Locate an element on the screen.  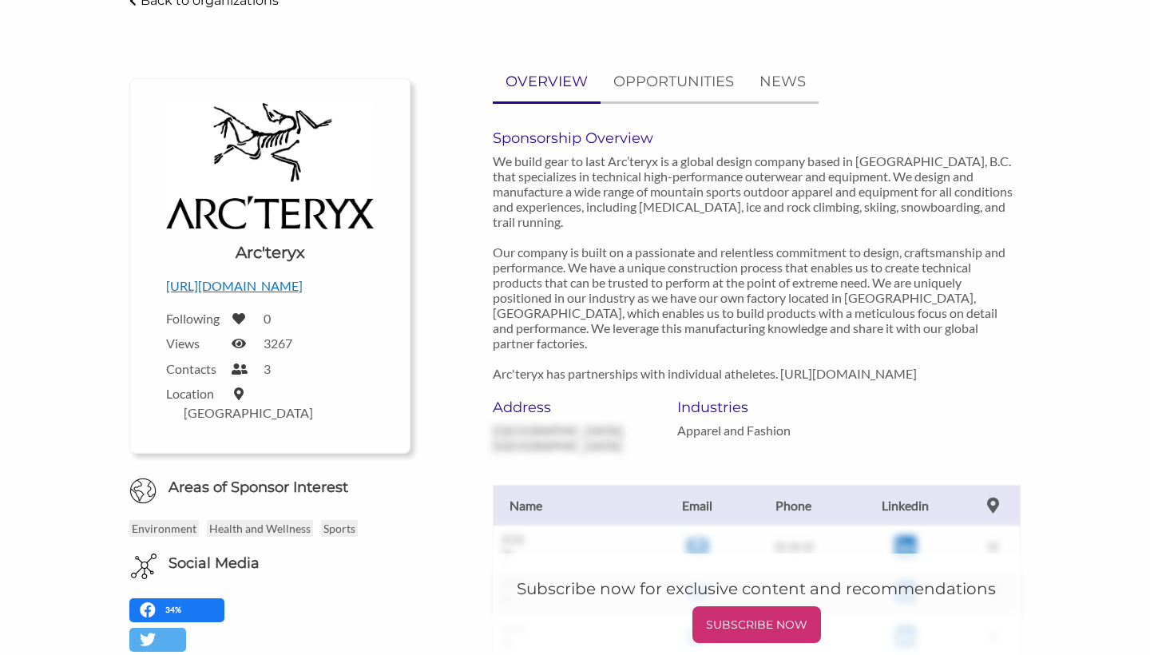
h6: Sponsorship Overview is located at coordinates (756, 138).